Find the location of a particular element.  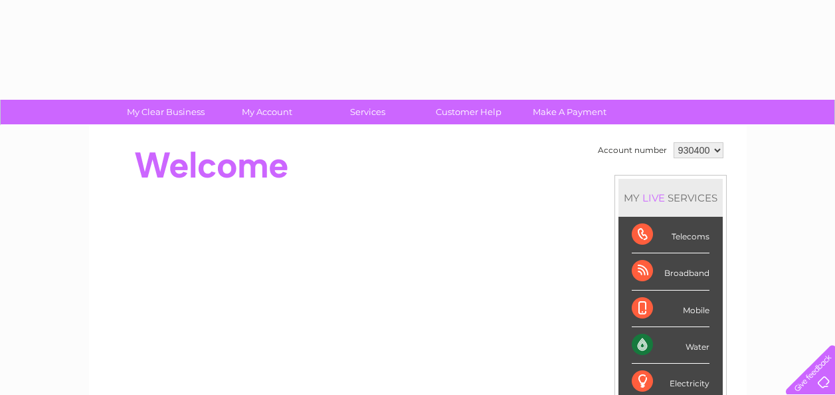

td: Account number is located at coordinates (632, 150).